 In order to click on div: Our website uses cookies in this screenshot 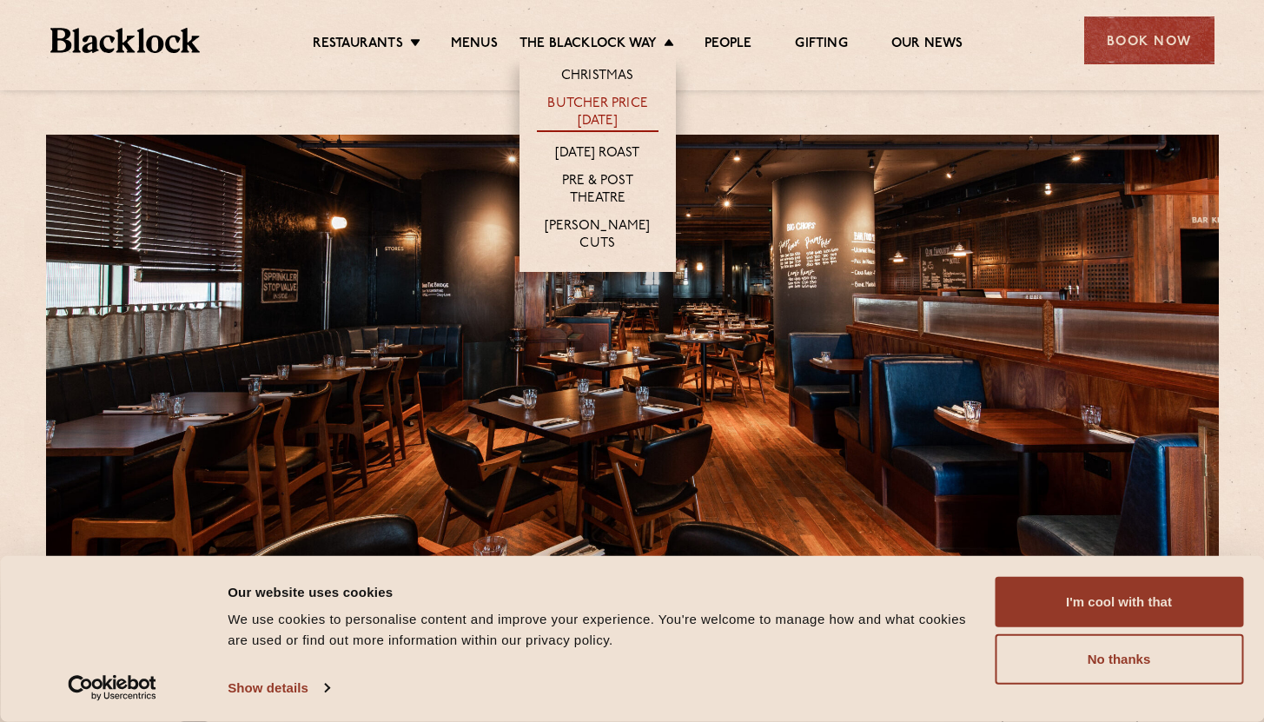, I will do `click(601, 592)`.